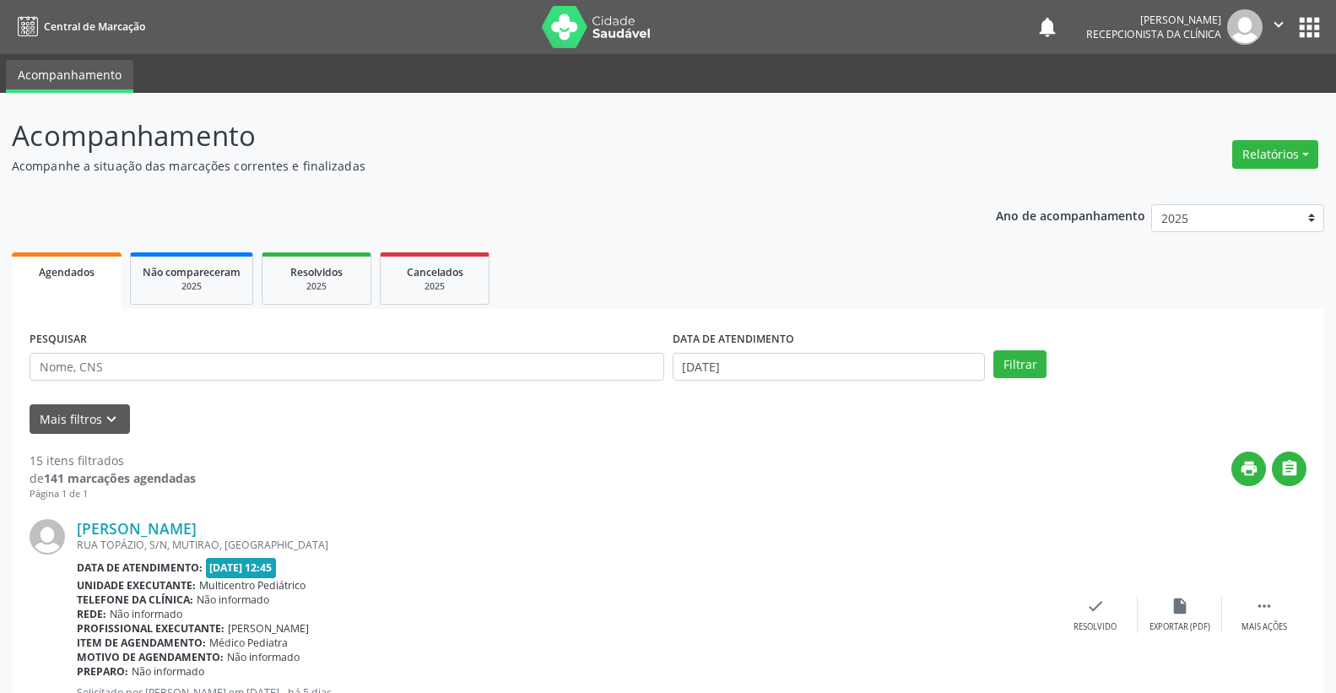  Describe the element at coordinates (1096, 606) in the screenshot. I see `i: check` at that location.